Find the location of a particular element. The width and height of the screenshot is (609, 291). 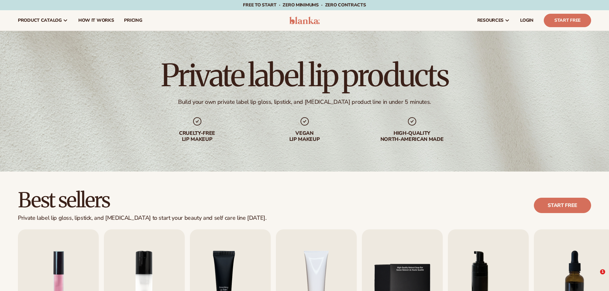

div: Cruelty-free lip makeup is located at coordinates (197, 137).